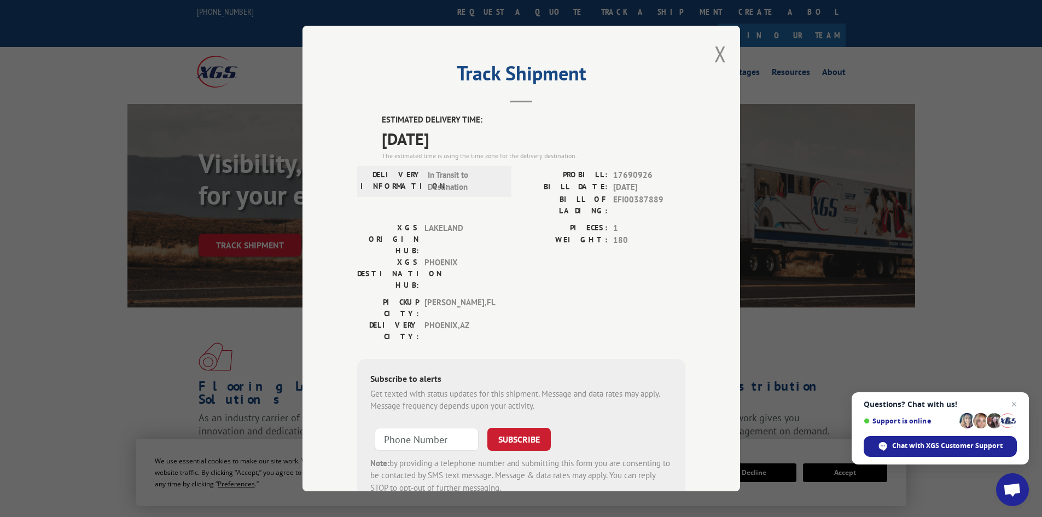  Describe the element at coordinates (461, 273) in the screenshot. I see `span: PHOENIX` at that location.